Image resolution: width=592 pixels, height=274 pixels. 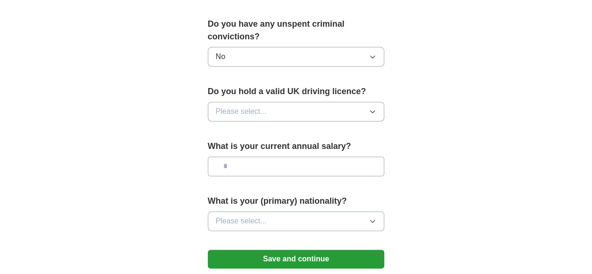 What do you see at coordinates (296, 259) in the screenshot?
I see `button: Save and continue` at bounding box center [296, 259].